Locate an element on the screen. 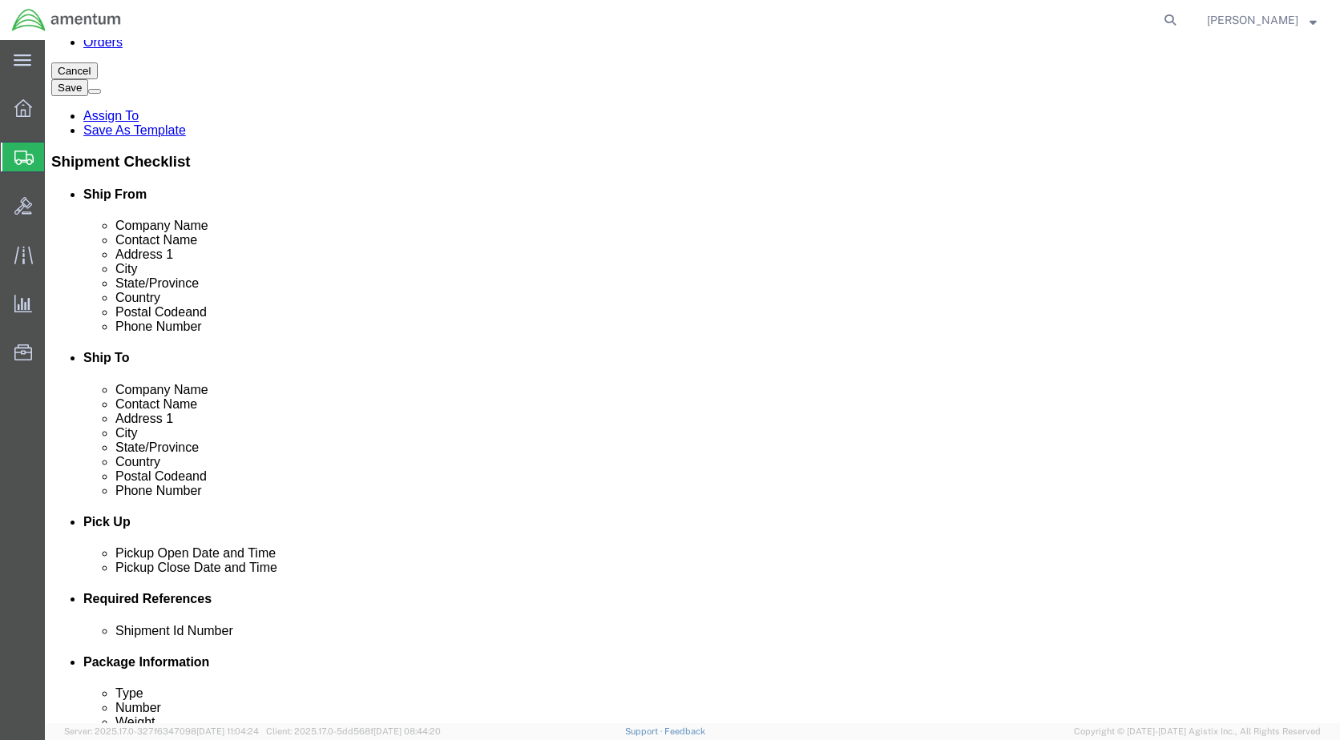 This screenshot has height=740, width=1340. a: Support is located at coordinates (645, 732).